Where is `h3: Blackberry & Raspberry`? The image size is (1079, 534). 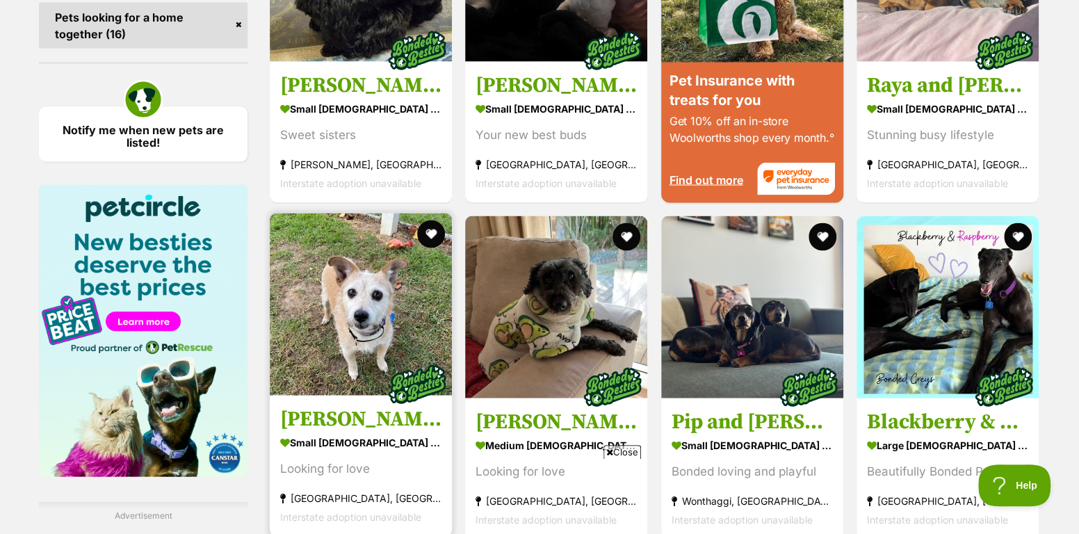
h3: Blackberry & Raspberry is located at coordinates (948, 422).